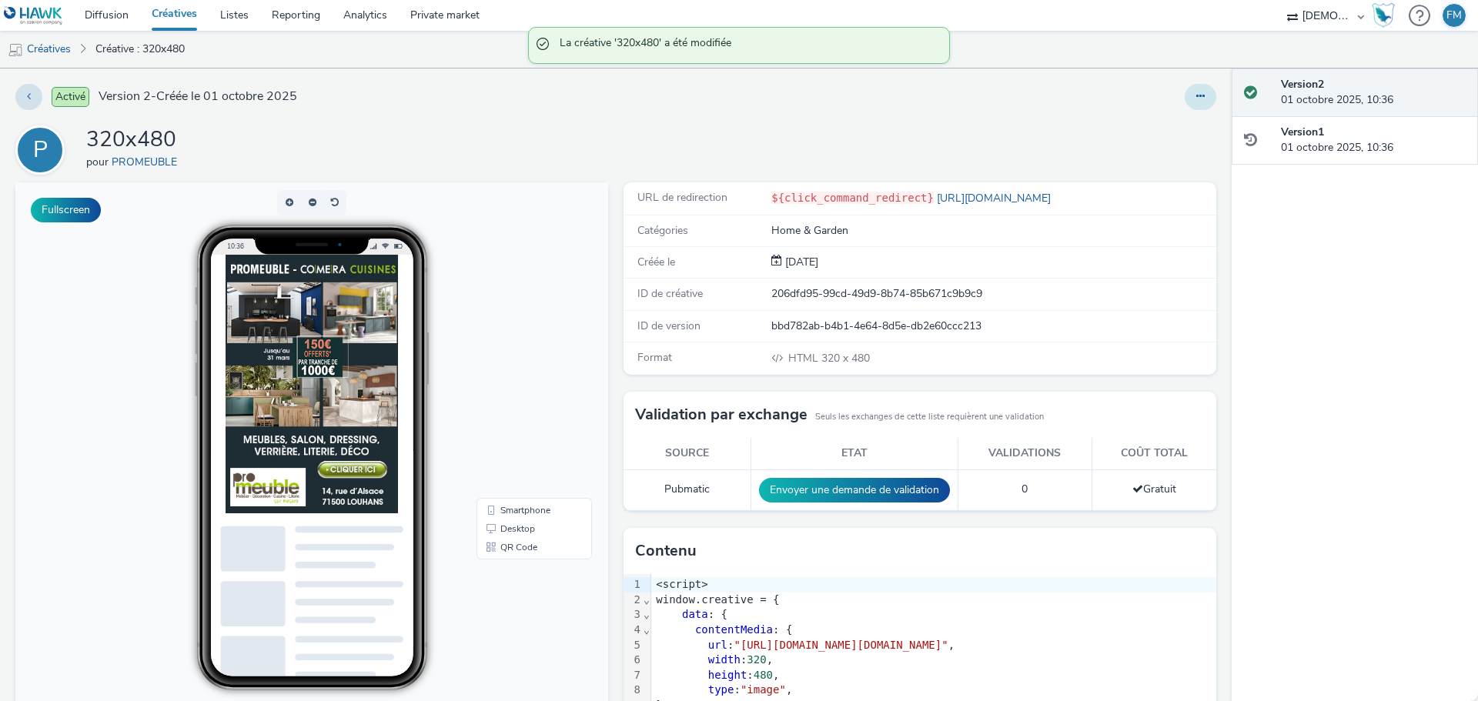 This screenshot has height=701, width=1478. Describe the element at coordinates (503, 365) in the screenshot. I see `span: QR Code` at that location.